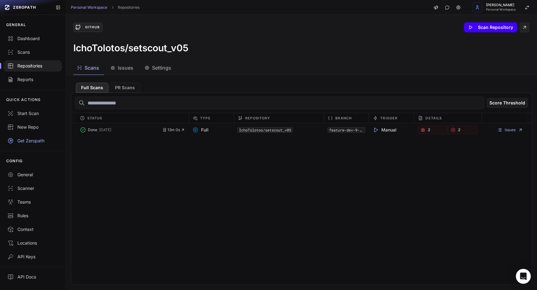 This screenshot has height=290, width=537. What do you see at coordinates (33, 52) in the screenshot?
I see `div: Scans` at bounding box center [33, 52].